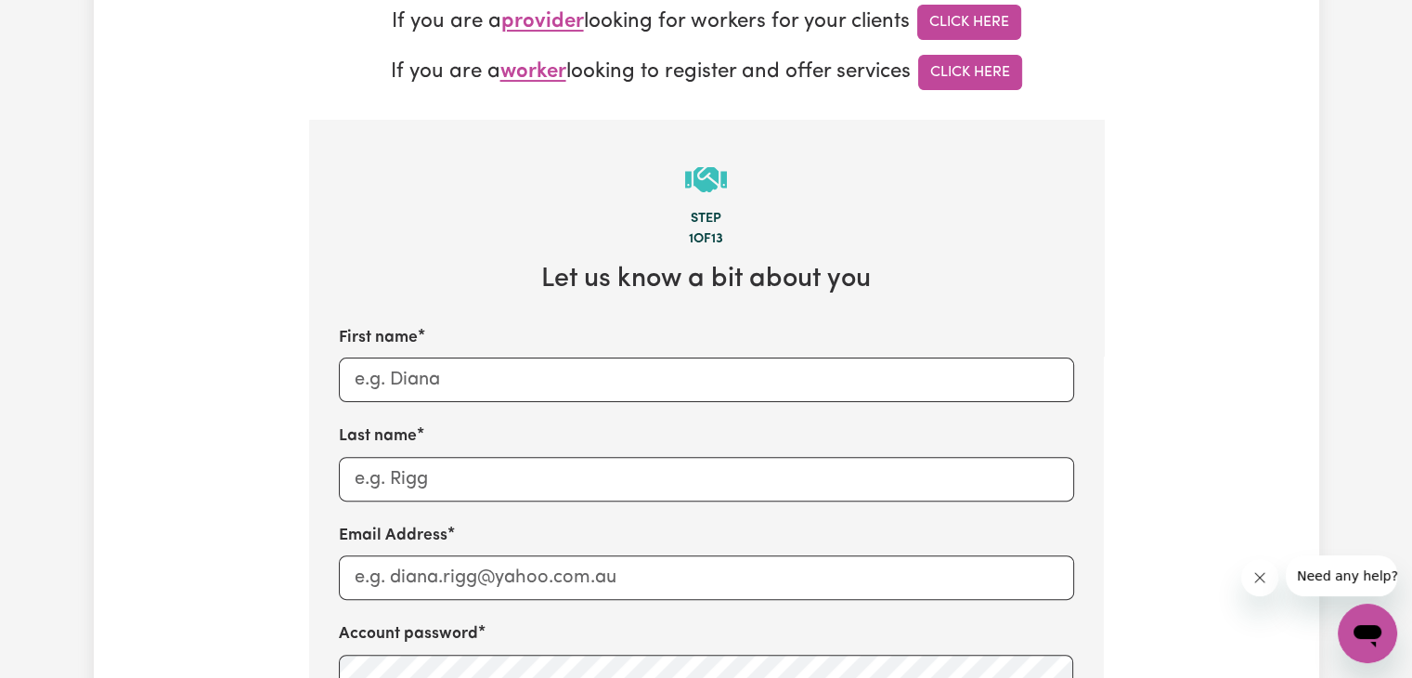 This screenshot has height=678, width=1412. I want to click on h2: Let us know a bit about you, so click(706, 279).